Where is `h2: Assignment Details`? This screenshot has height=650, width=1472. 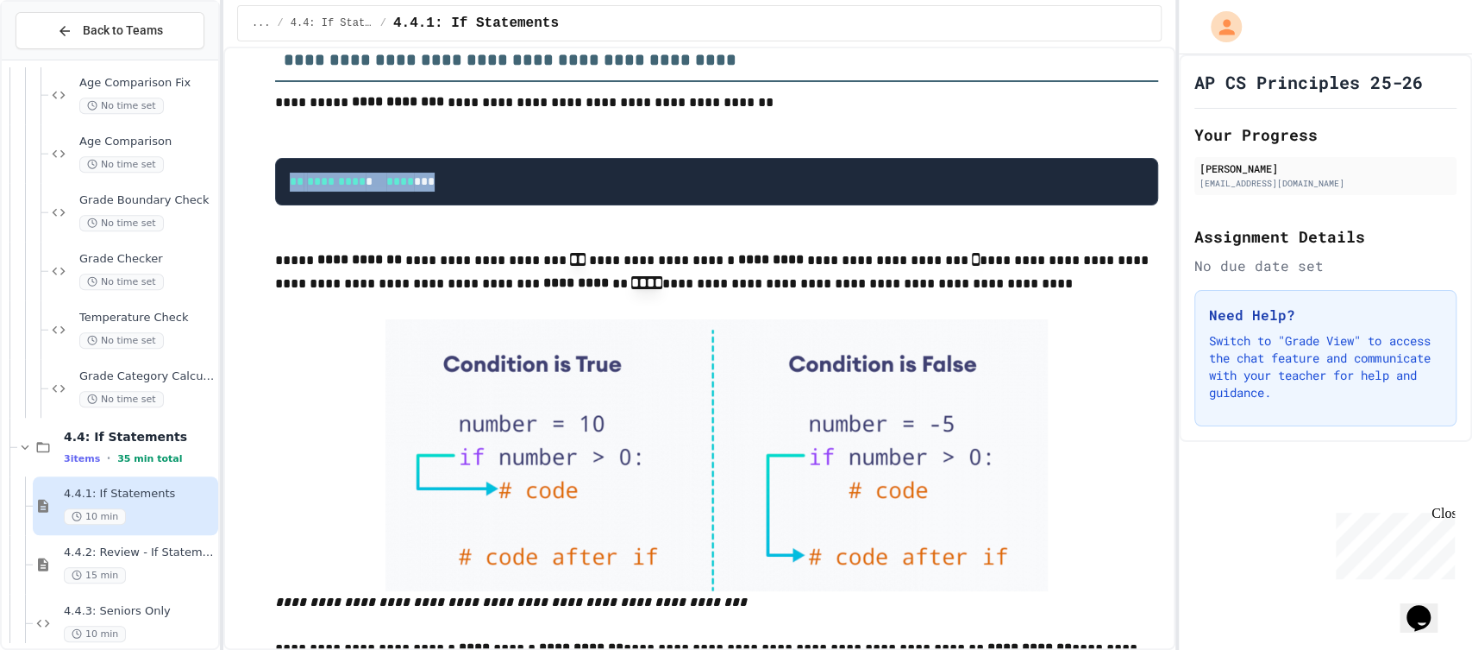
h2: Assignment Details is located at coordinates (1326, 236).